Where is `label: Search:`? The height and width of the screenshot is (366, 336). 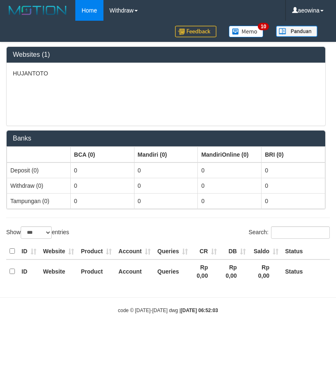 label: Search: is located at coordinates (289, 232).